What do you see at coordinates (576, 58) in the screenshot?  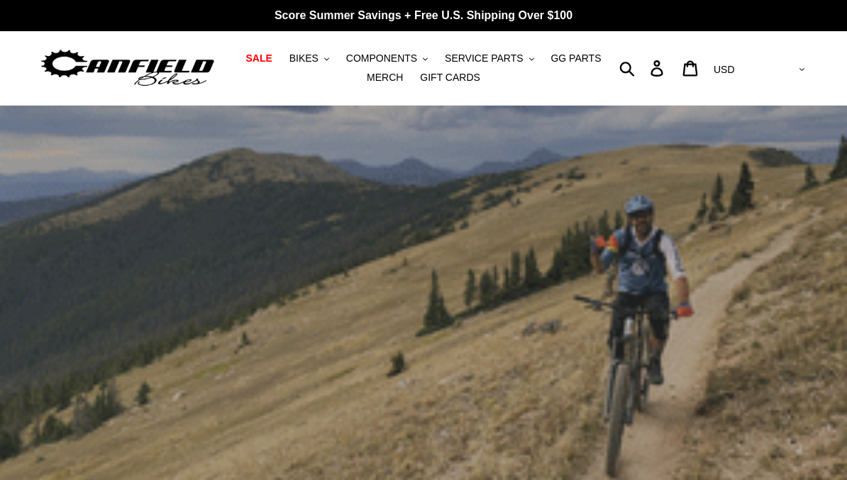 I see `span: GG PARTS` at bounding box center [576, 58].